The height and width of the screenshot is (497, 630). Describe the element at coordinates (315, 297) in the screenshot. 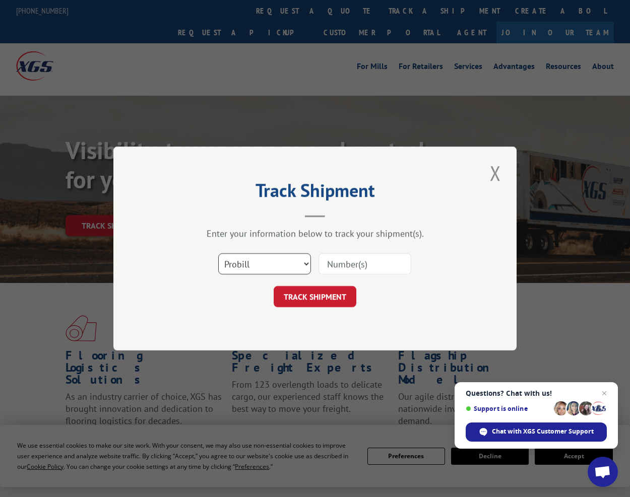

I see `button: TRACK SHIPMENT` at that location.